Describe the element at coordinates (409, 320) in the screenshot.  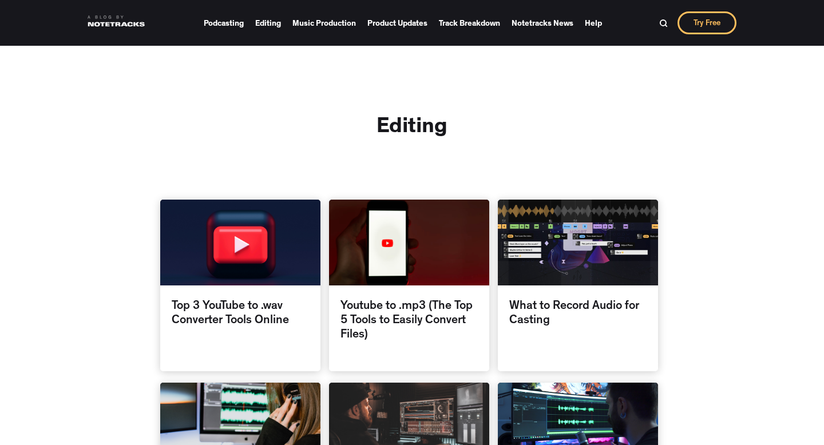
I see `div: Youtube to .mp3 (The Top 5 Tools to Easily Convert Files)` at that location.